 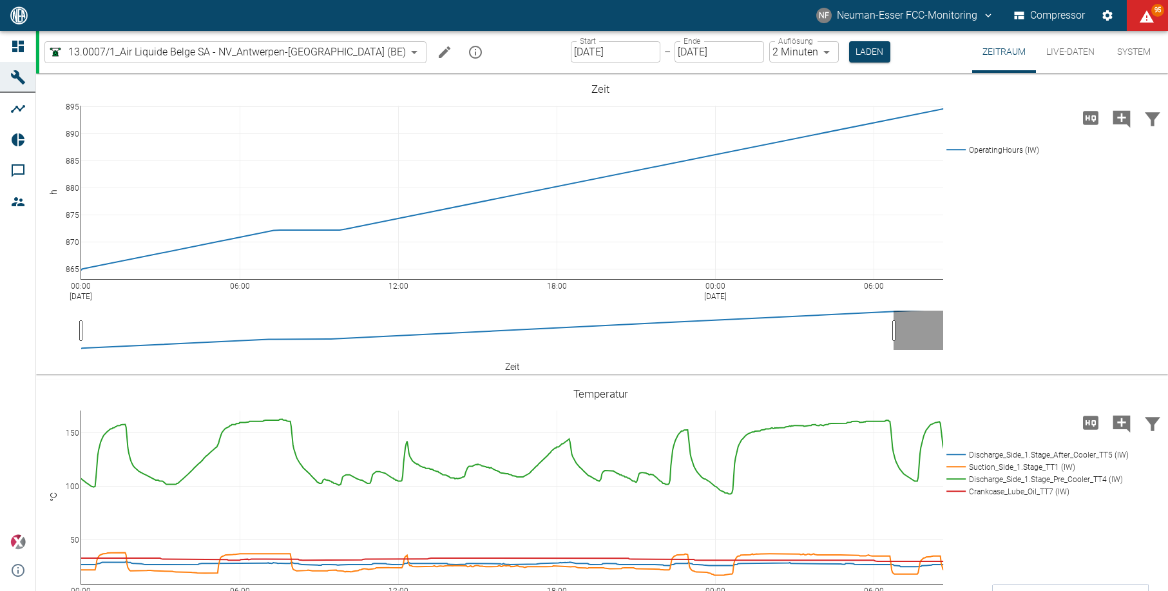 What do you see at coordinates (1134, 52) in the screenshot?
I see `button: System` at bounding box center [1134, 52].